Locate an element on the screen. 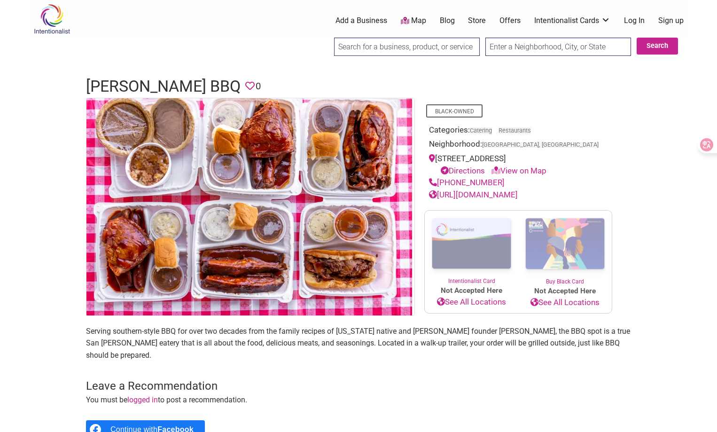 This screenshot has height=432, width=717. a: Offers is located at coordinates (510, 21).